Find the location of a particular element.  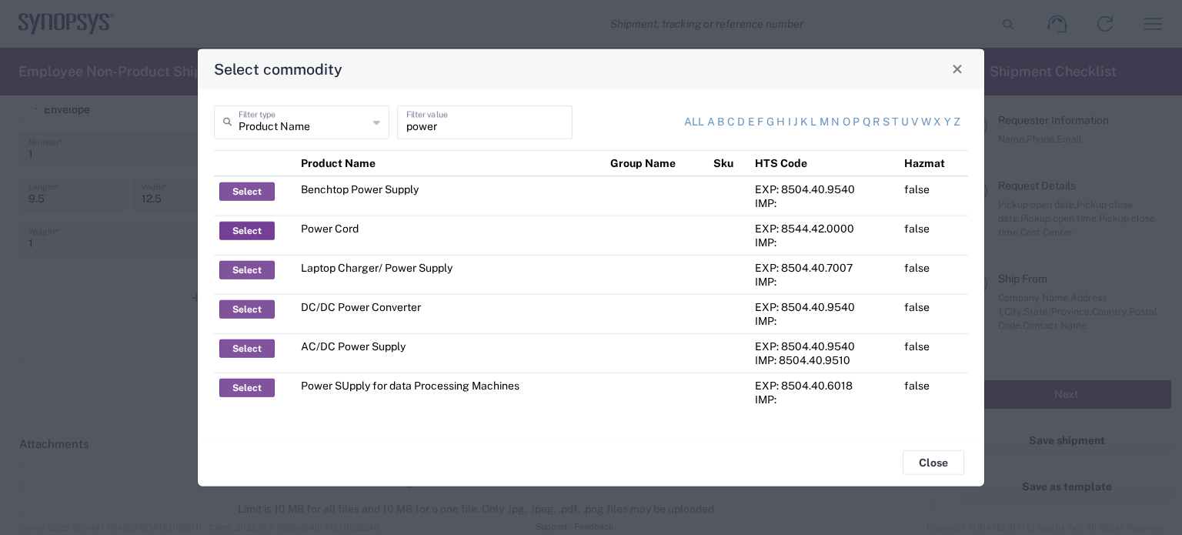

th: Group Name is located at coordinates (655, 163).